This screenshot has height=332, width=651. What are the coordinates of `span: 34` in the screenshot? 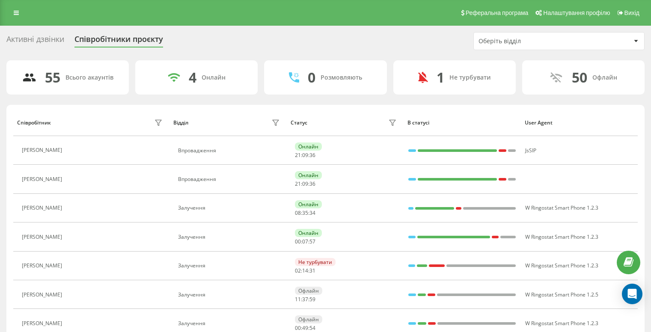 It's located at (313, 213).